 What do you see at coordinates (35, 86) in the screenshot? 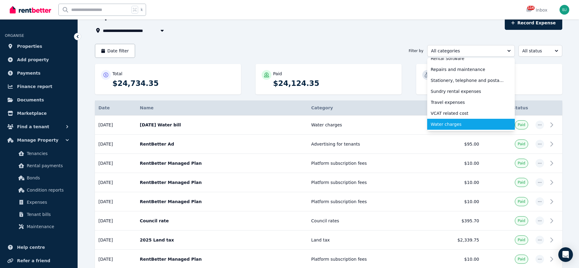
I see `span: Finance report` at bounding box center [35, 86].